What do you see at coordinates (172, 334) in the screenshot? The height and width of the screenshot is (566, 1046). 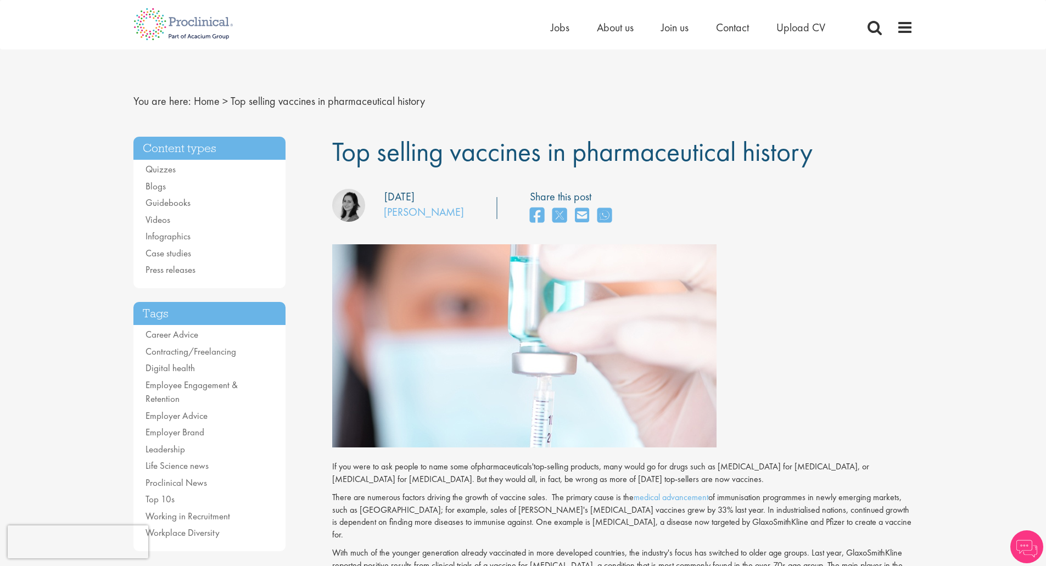 I see `a: Career Advice` at bounding box center [172, 334].